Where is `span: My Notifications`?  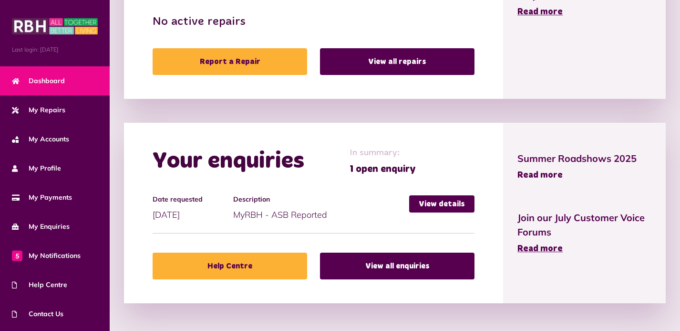
span: My Notifications is located at coordinates (46, 255).